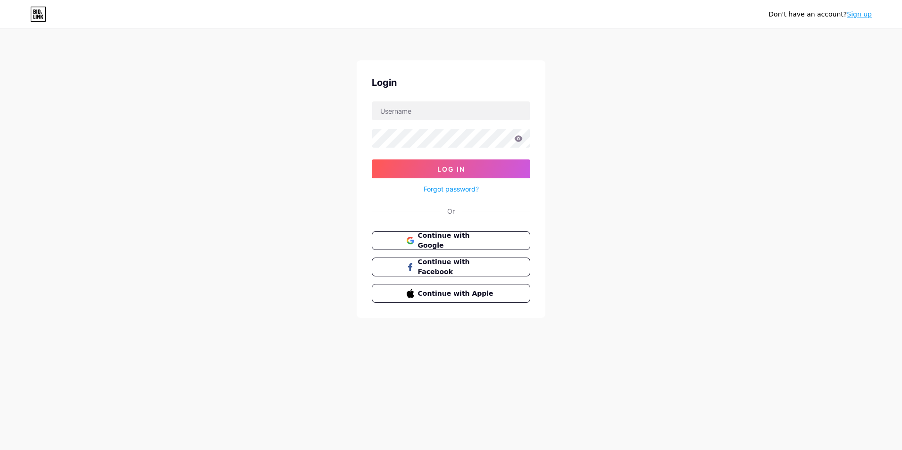 This screenshot has height=450, width=902. I want to click on button: Continue with Facebook, so click(451, 267).